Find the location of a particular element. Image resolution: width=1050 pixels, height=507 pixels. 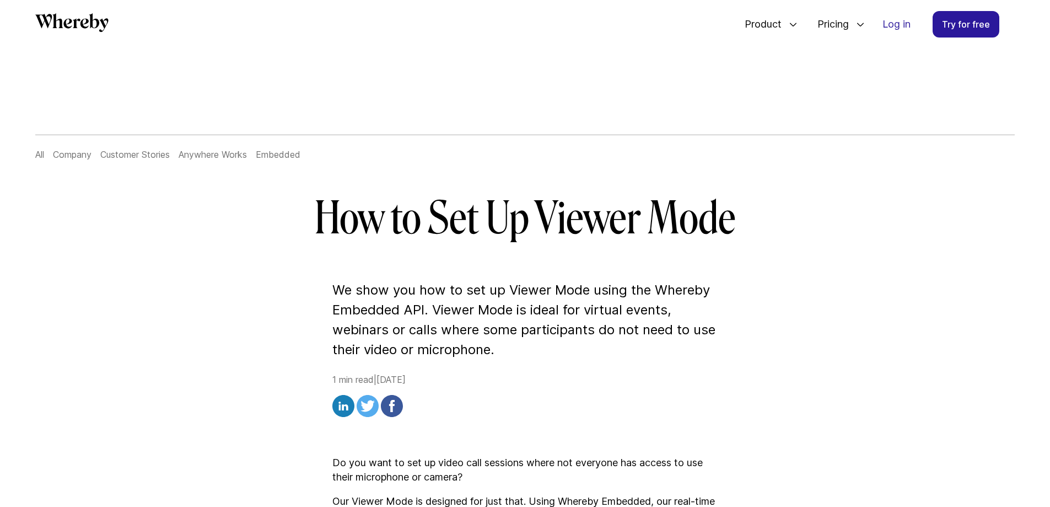

img: twitter is located at coordinates (368, 406).